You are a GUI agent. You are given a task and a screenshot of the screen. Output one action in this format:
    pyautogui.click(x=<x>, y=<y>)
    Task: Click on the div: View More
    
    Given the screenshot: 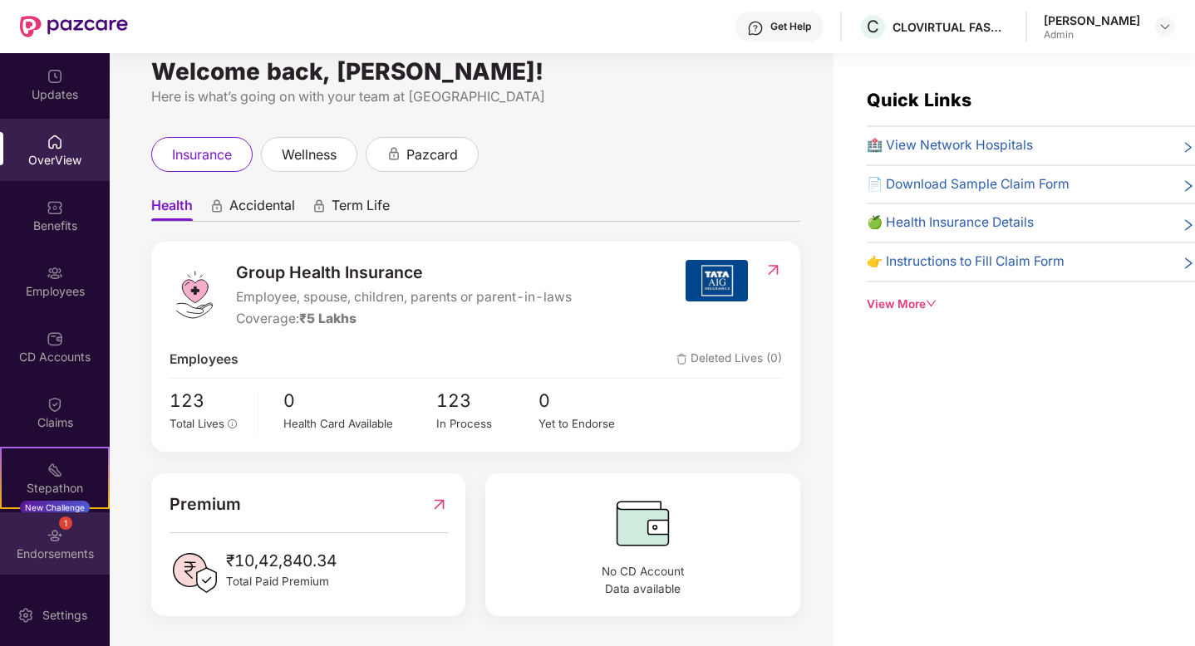 What is the action you would take?
    pyautogui.click(x=1030, y=304)
    